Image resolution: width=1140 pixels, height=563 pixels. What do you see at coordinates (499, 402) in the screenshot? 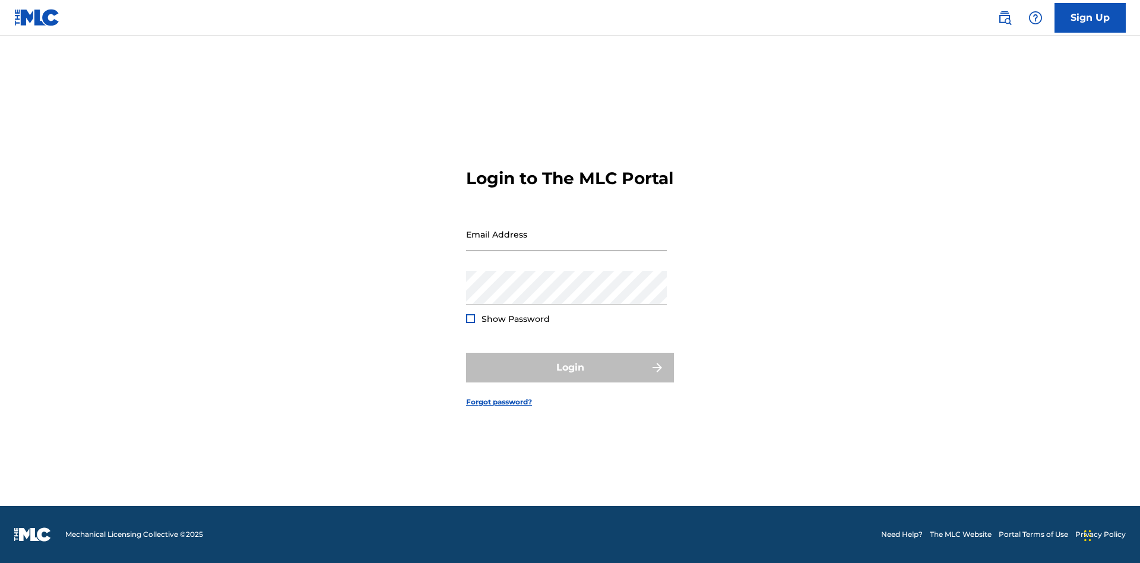
I see `a: Forgot password?` at bounding box center [499, 402].